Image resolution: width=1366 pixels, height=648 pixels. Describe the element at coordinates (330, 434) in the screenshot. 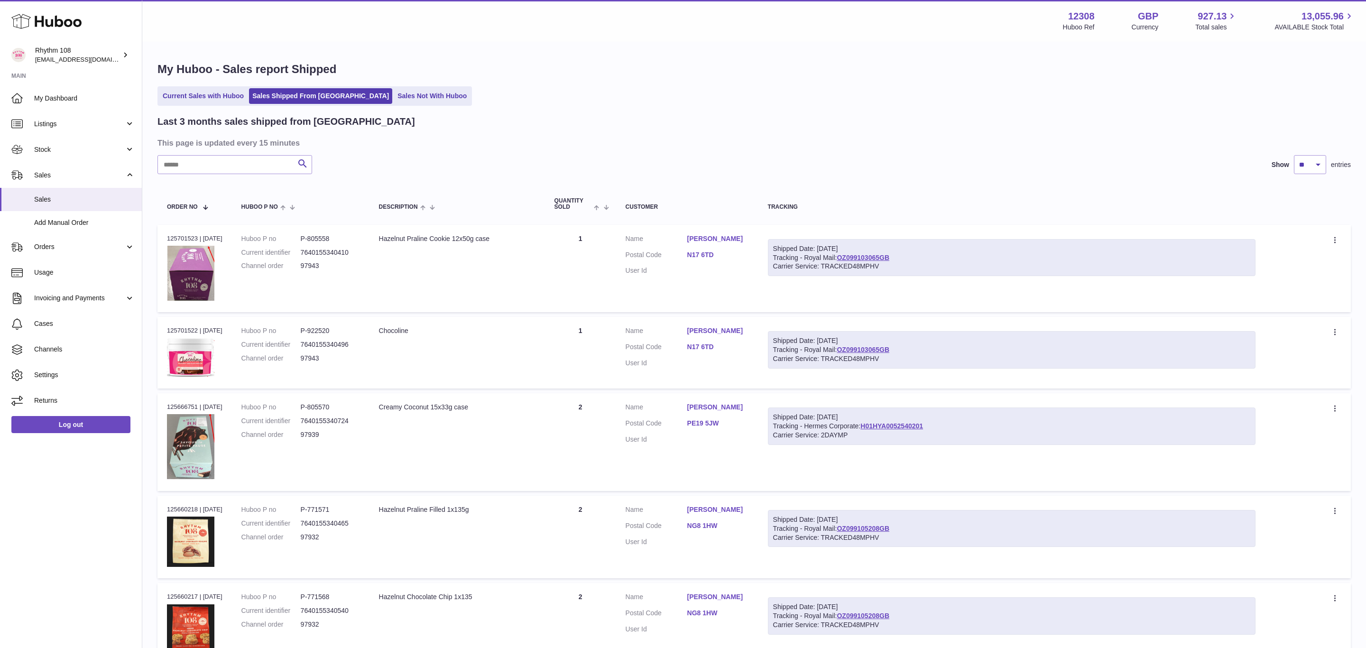

I see `dd: 97939` at that location.